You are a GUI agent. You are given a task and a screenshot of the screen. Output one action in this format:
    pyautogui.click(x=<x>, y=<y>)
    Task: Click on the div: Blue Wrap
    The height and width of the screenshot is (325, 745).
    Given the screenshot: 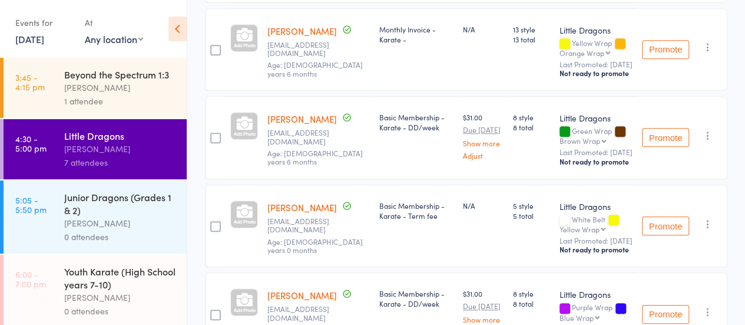 What is the action you would take?
    pyautogui.click(x=577, y=317)
    